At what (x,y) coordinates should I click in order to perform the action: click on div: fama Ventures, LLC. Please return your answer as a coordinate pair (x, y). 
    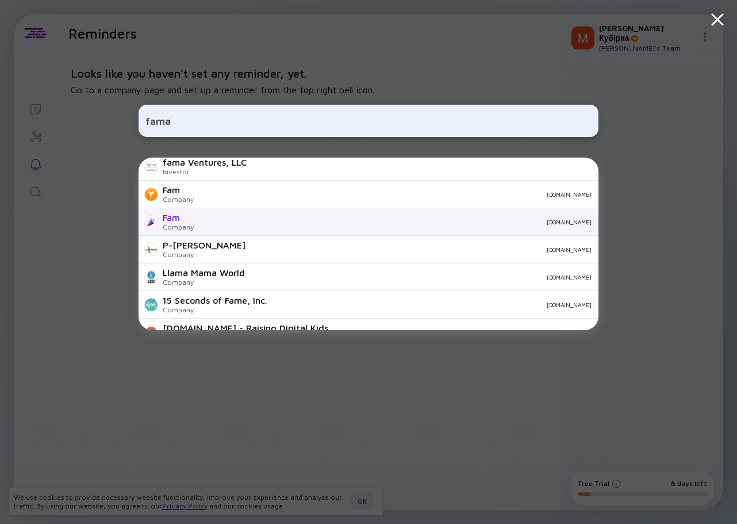
    Looking at the image, I should click on (205, 162).